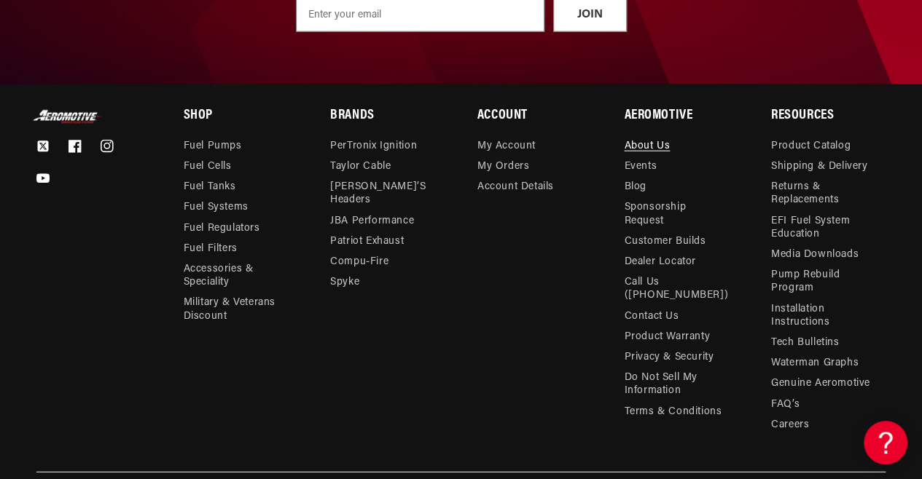  Describe the element at coordinates (360, 167) in the screenshot. I see `a: Taylor Cable` at that location.